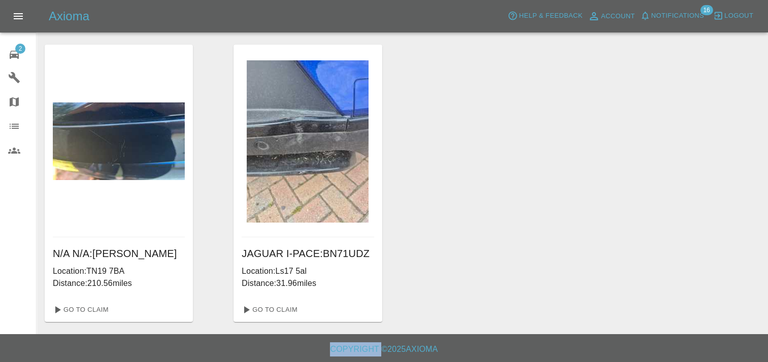 The height and width of the screenshot is (362, 768). What do you see at coordinates (611, 16) in the screenshot?
I see `a: Account` at bounding box center [611, 16].